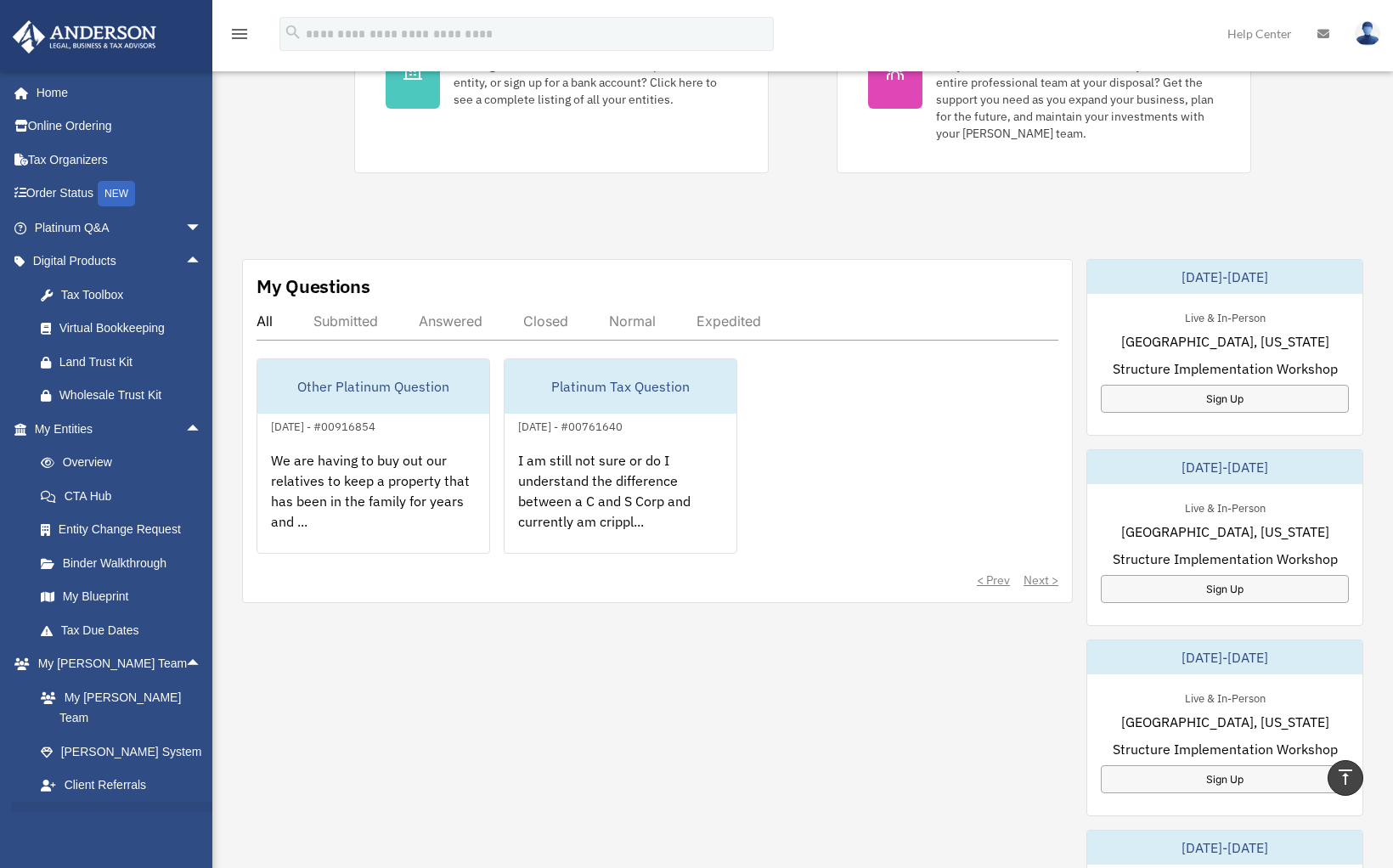 This screenshot has height=868, width=1393. I want to click on a: Order StatusNEW, so click(120, 194).